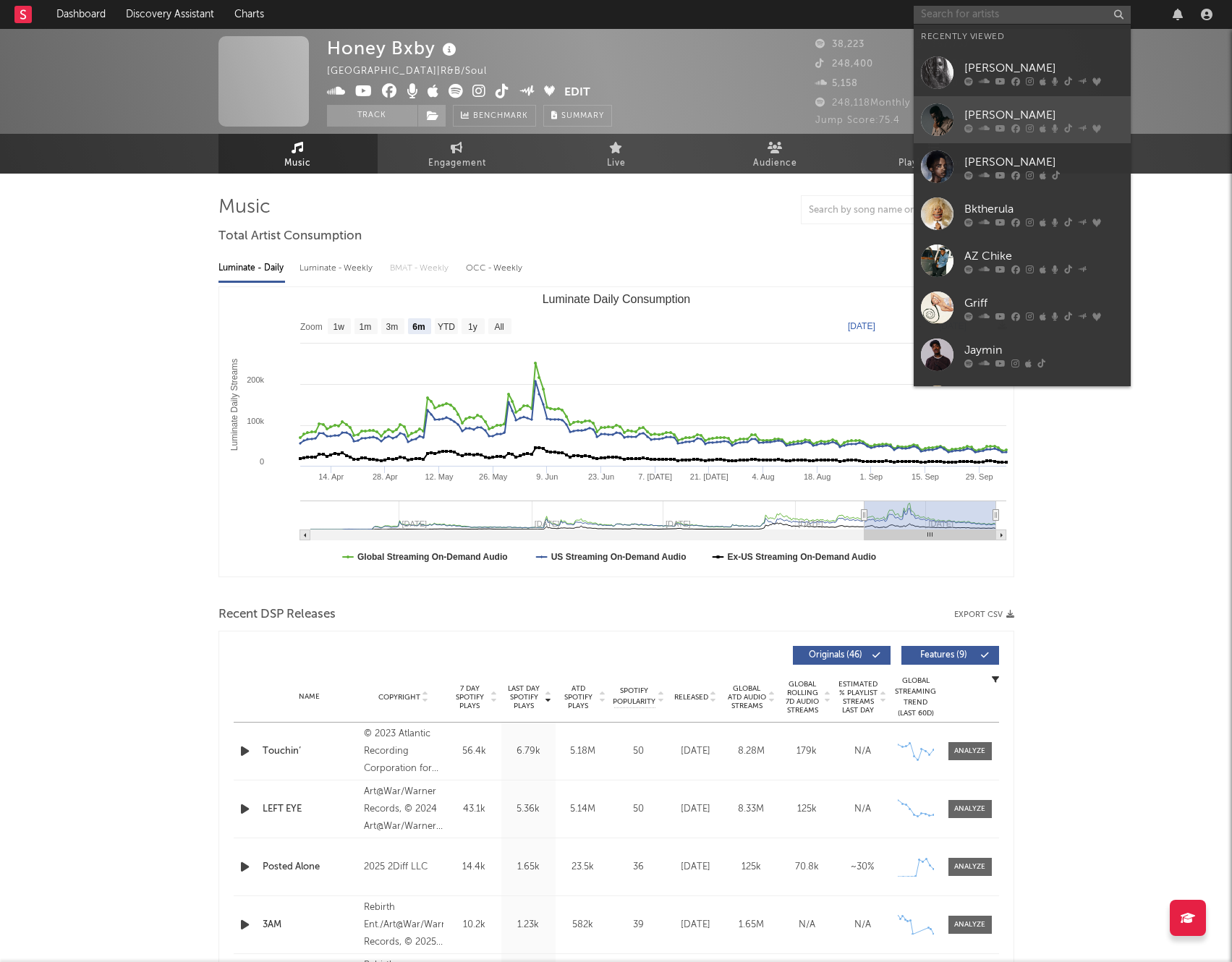 Image resolution: width=1232 pixels, height=962 pixels. I want to click on text: 14. Apr, so click(330, 477).